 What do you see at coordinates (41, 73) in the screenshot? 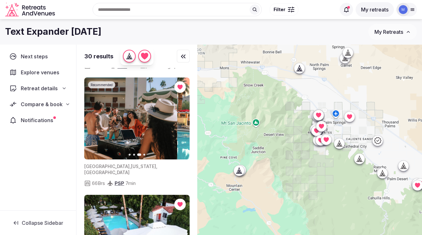
I see `span: Explore venues` at bounding box center [41, 73].